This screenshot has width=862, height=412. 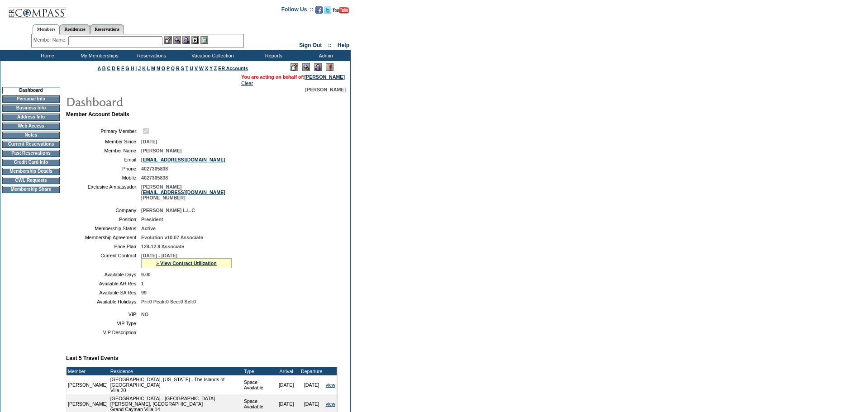 I want to click on td: Membership Status:, so click(x=104, y=229).